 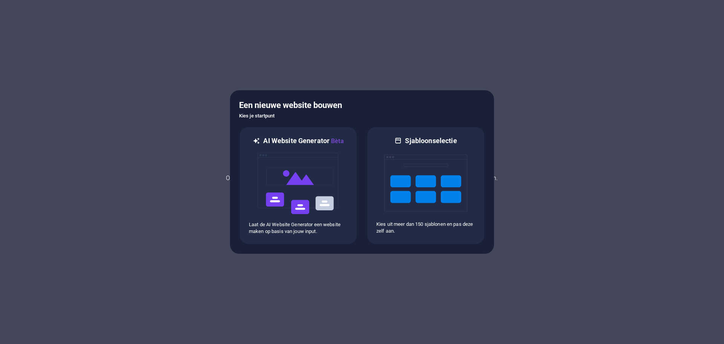 What do you see at coordinates (431, 141) in the screenshot?
I see `h6: Sjabloonselectie` at bounding box center [431, 141].